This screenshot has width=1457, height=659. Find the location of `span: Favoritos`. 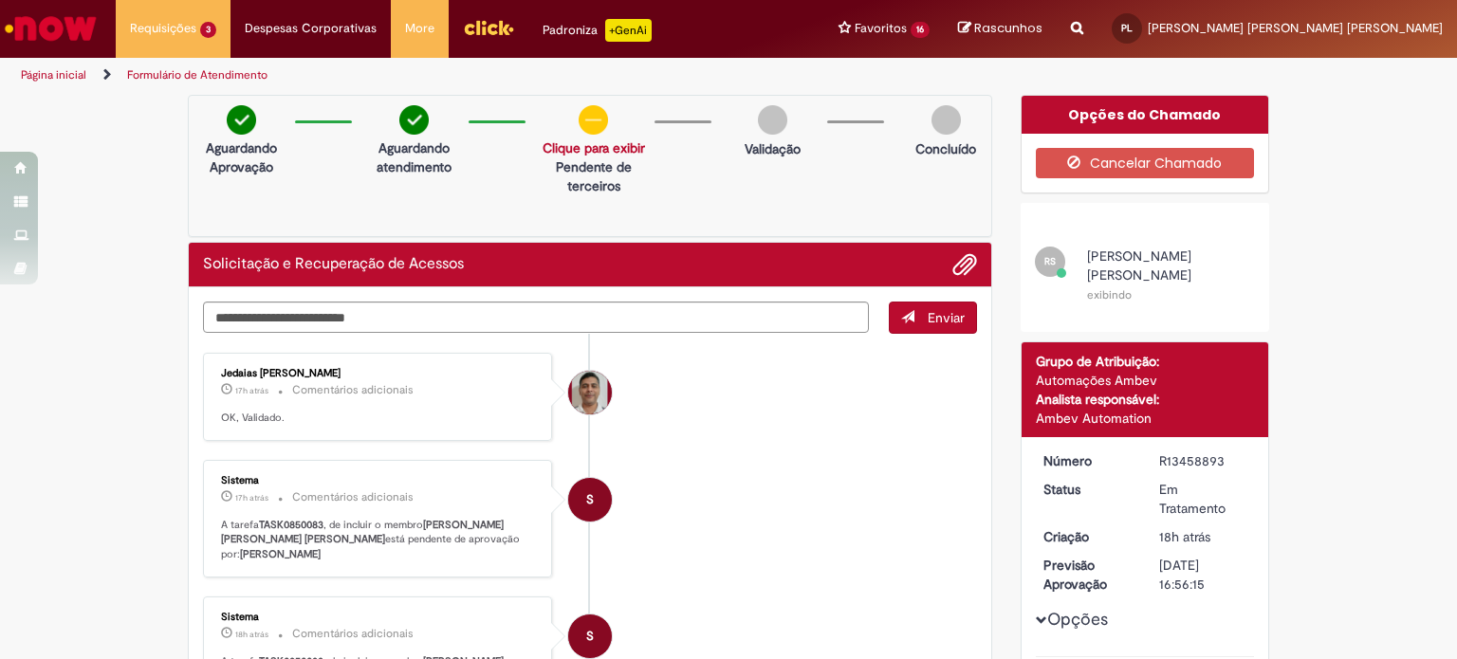

span: Favoritos is located at coordinates (880, 28).